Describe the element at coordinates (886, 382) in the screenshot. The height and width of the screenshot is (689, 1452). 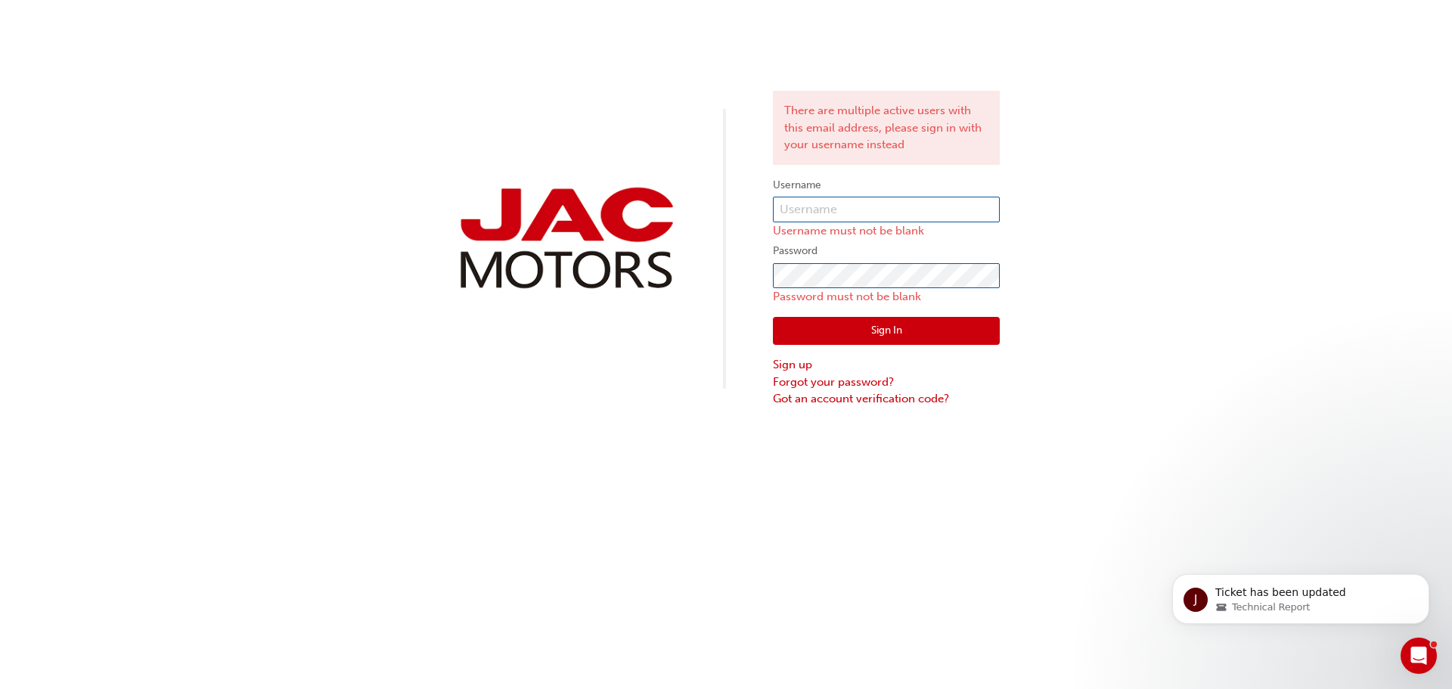
I see `a: Forgot your password?` at that location.